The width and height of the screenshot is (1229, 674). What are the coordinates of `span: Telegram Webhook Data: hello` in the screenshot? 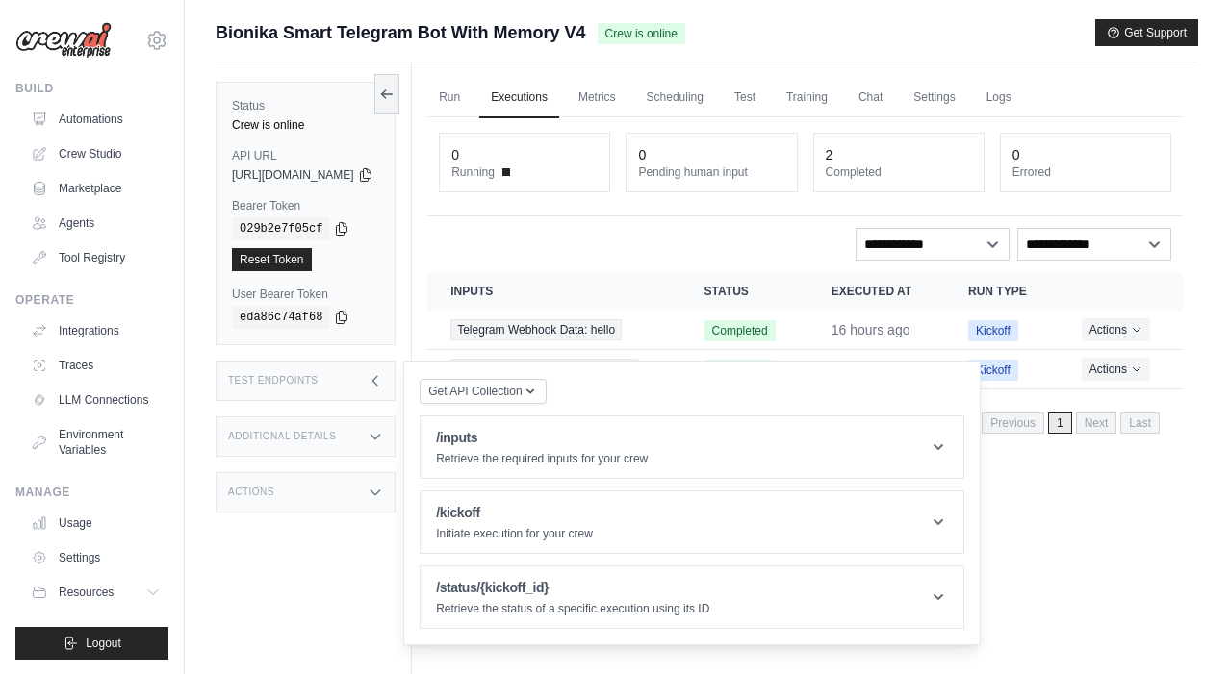 It's located at (536, 330).